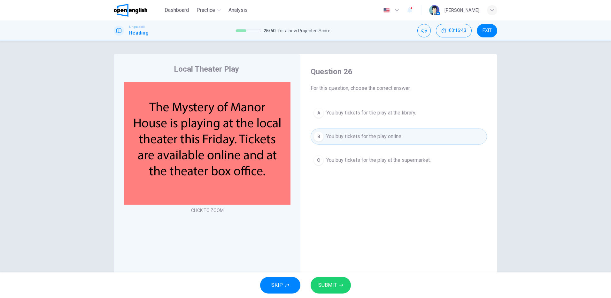 The image size is (611, 298). Describe the element at coordinates (331, 285) in the screenshot. I see `button: SUBMIT` at that location.